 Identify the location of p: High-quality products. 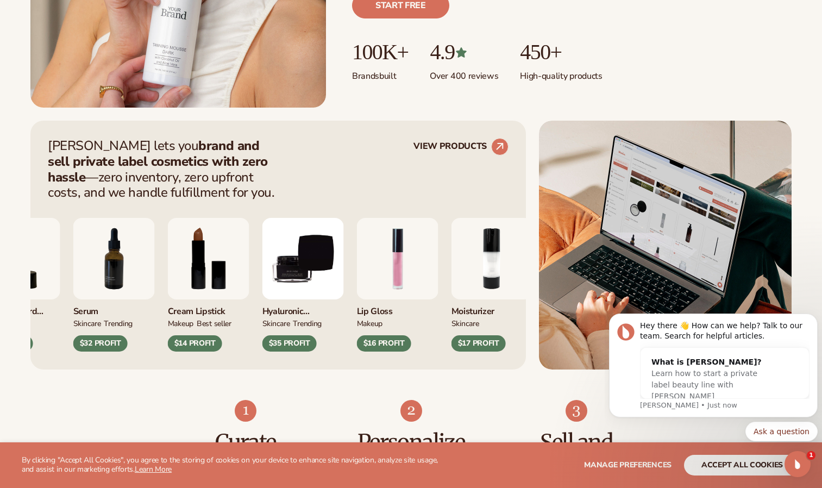
(561, 73).